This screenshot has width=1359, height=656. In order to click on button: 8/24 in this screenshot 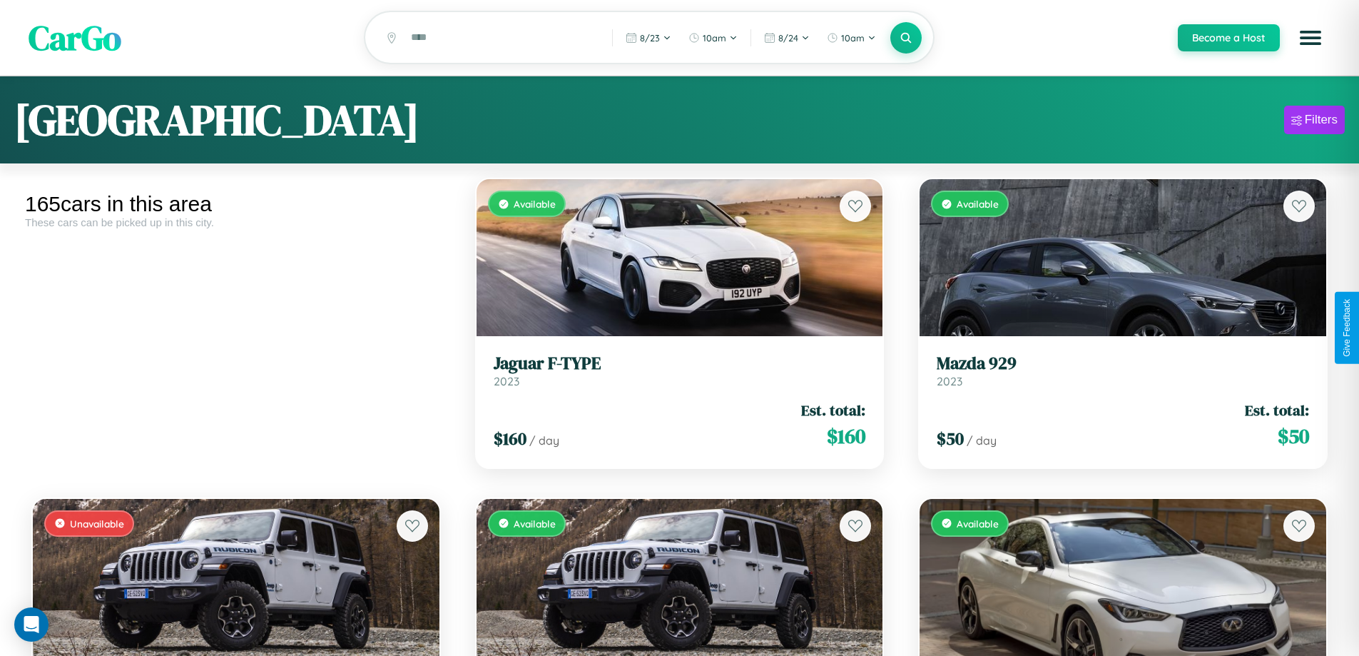, I will do `click(787, 38)`.